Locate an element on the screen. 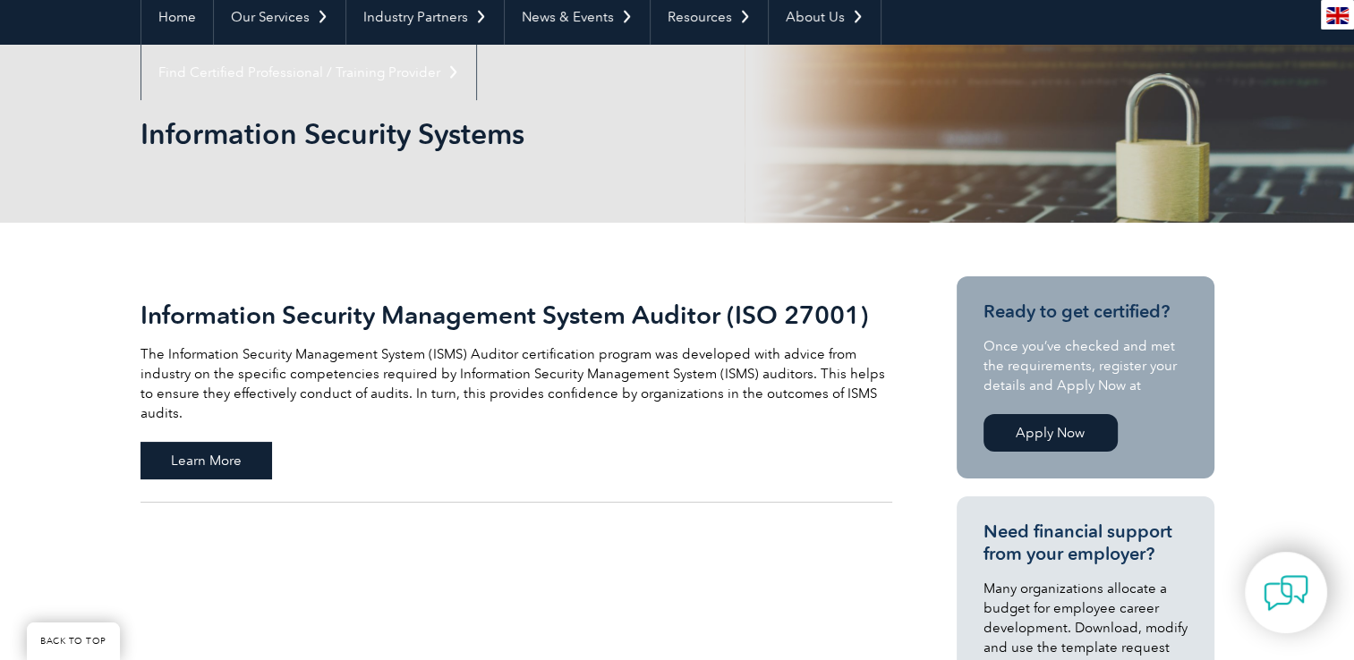 The width and height of the screenshot is (1354, 660). p: Once you’ve checked and met the requirements, register your details and Apply Now at is located at coordinates (1085, 366).